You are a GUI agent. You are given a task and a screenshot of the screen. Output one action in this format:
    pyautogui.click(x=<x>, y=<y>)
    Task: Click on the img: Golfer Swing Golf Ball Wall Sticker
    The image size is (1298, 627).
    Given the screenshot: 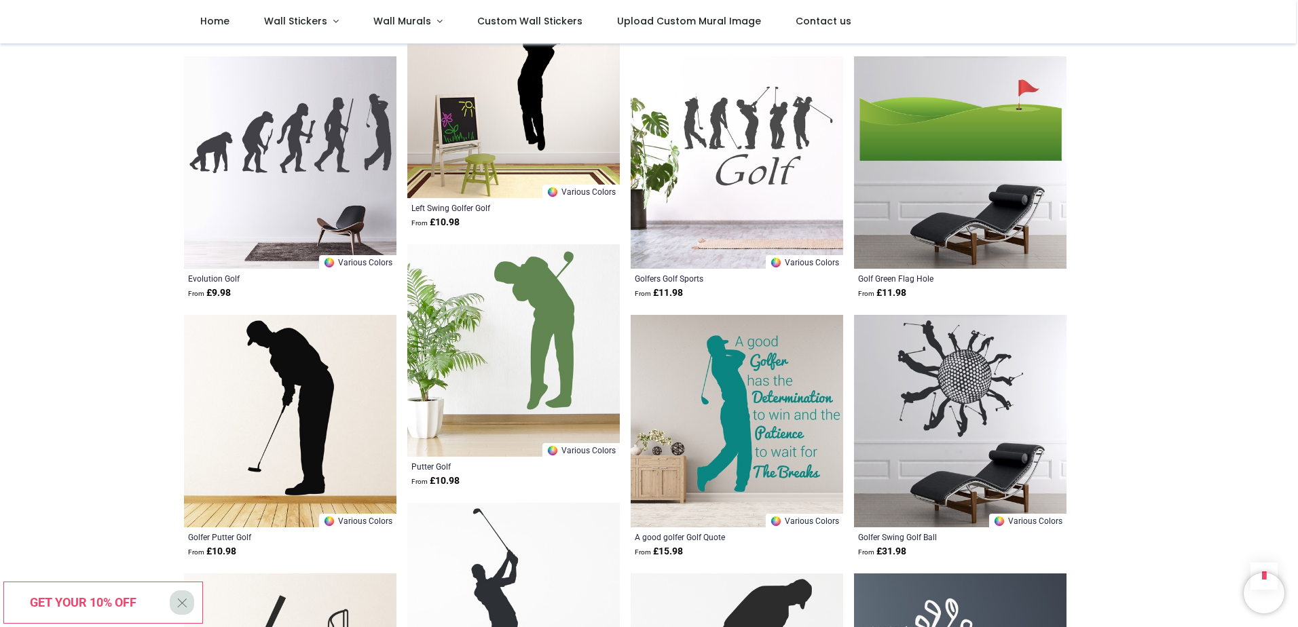 What is the action you would take?
    pyautogui.click(x=960, y=421)
    